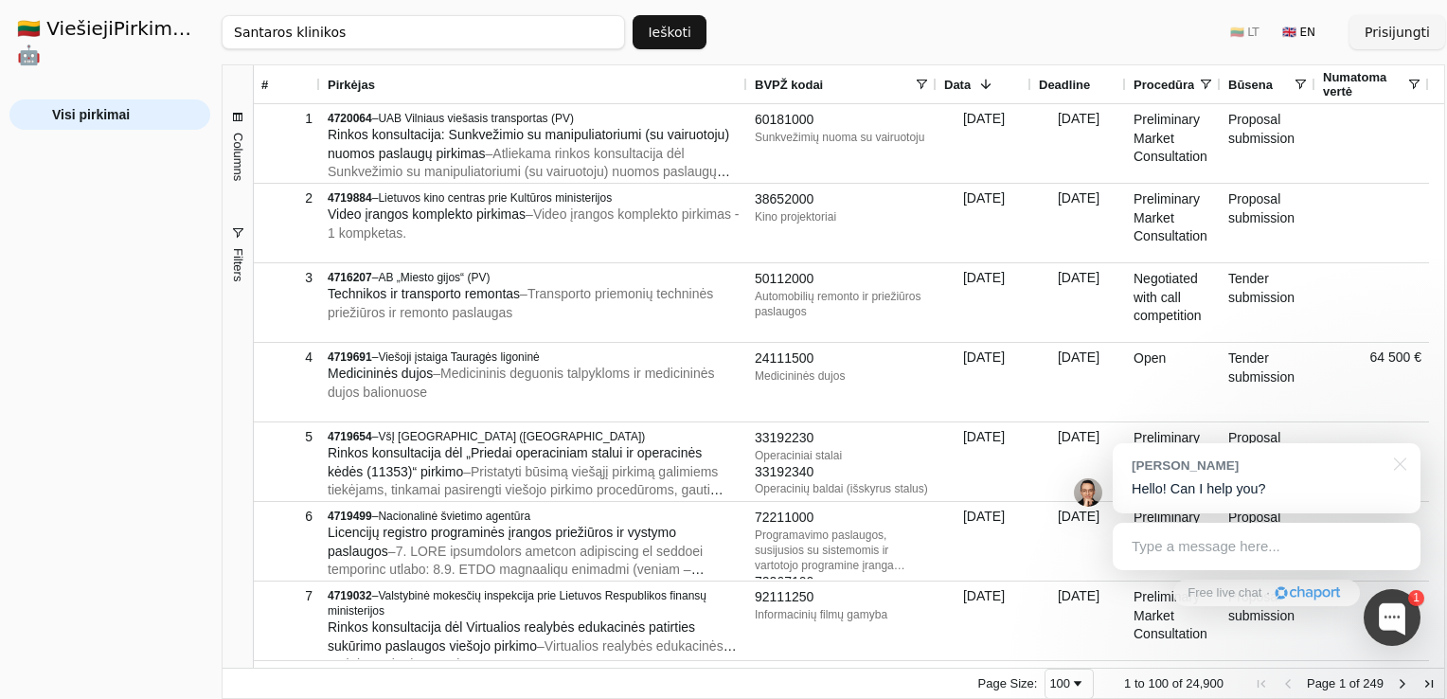 This screenshot has height=699, width=1447. What do you see at coordinates (287, 436) in the screenshot?
I see `div: 5` at bounding box center [287, 436].